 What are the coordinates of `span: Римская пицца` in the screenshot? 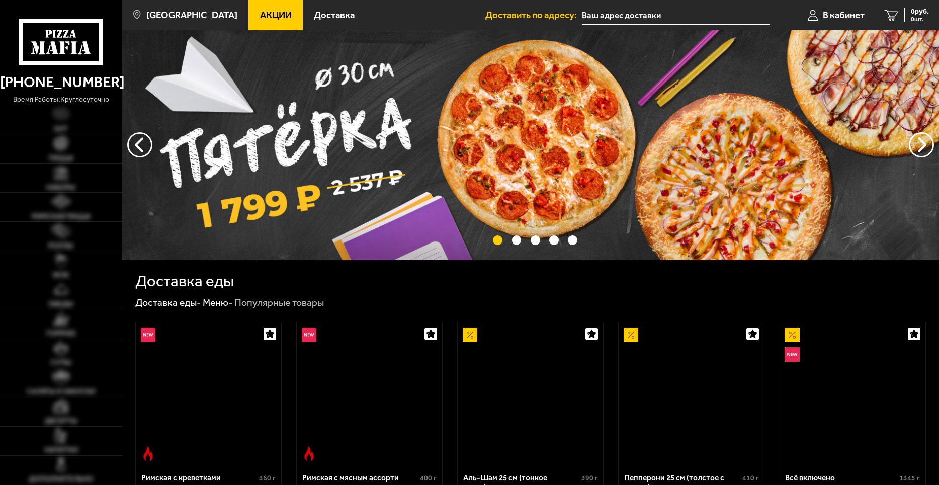 It's located at (61, 216).